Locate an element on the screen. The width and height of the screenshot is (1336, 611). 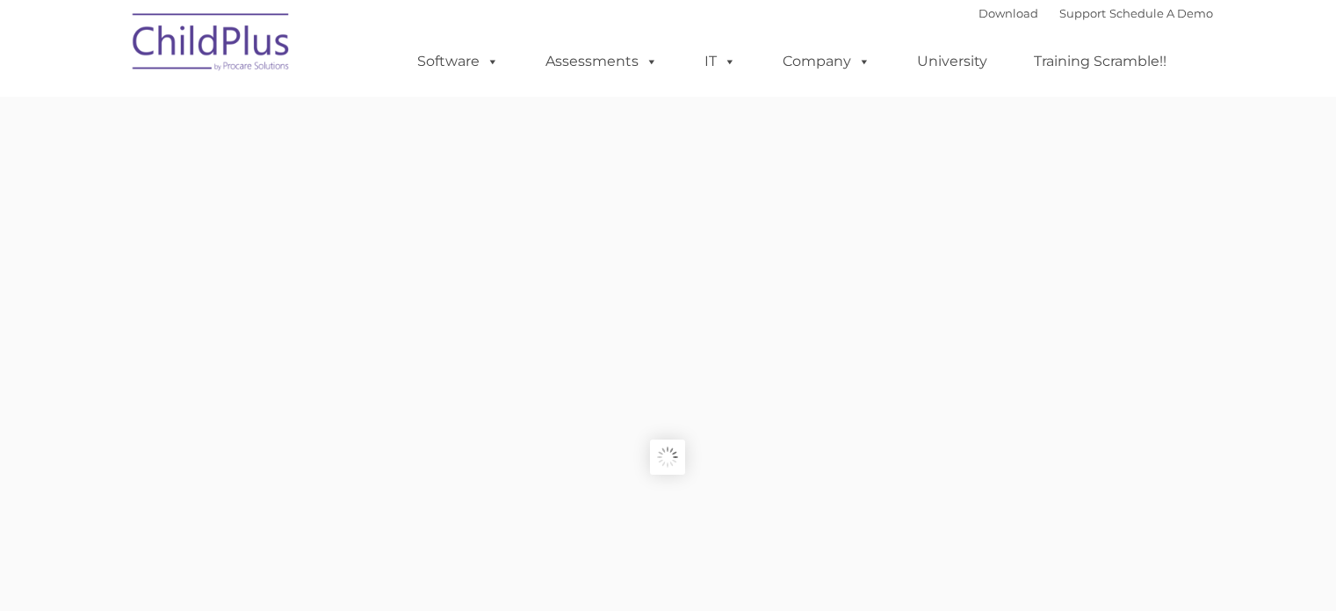
img: ChildPlus by Procare Solutions is located at coordinates (212, 45).